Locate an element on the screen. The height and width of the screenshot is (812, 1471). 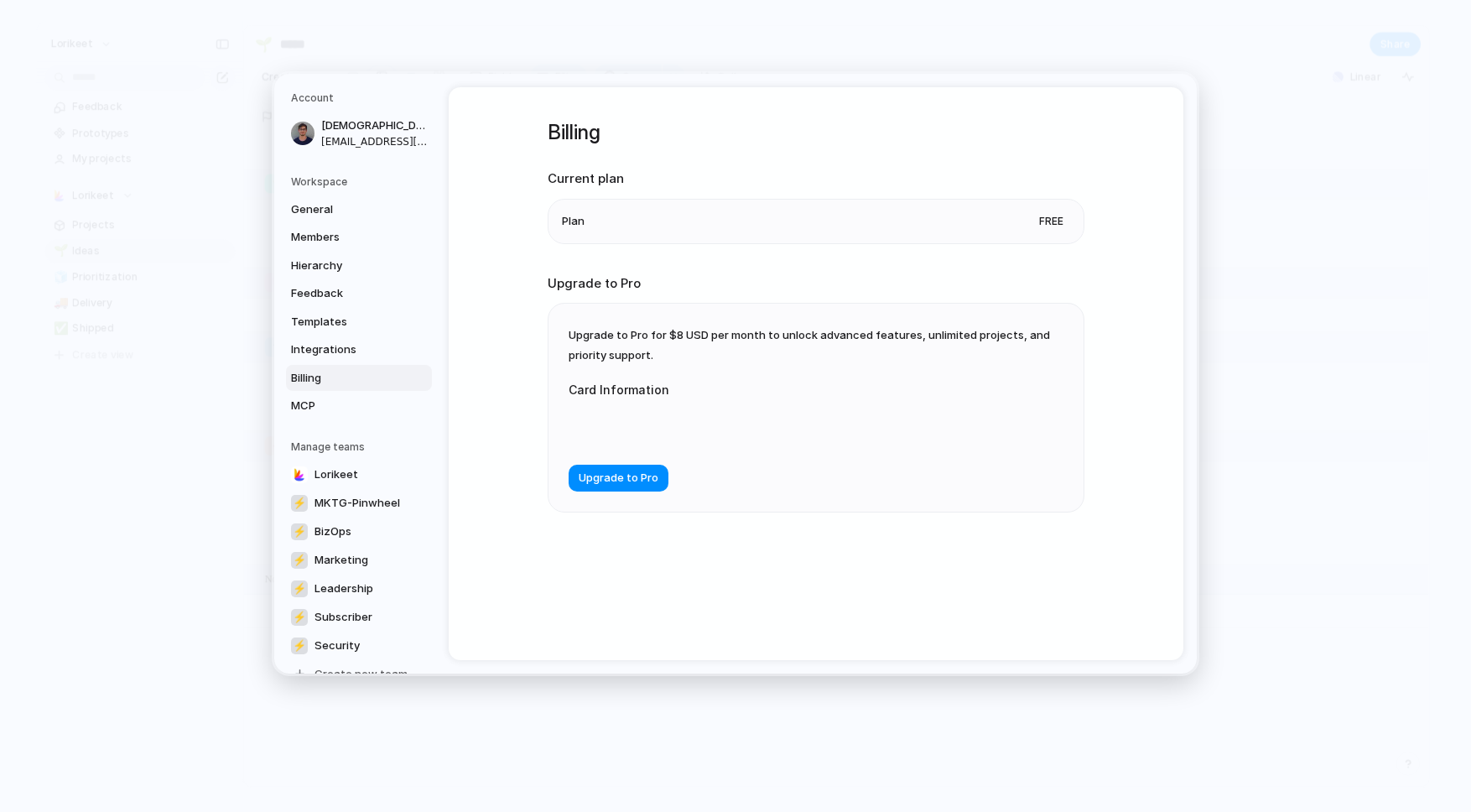
a: Templates is located at coordinates (359, 322).